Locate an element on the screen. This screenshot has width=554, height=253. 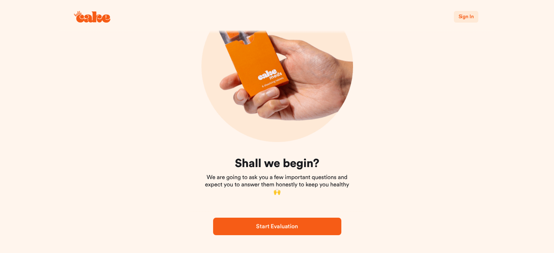
div: We are going to ask you a few important questions and expect you to answer them honestly to keep ... is located at coordinates (277, 176).